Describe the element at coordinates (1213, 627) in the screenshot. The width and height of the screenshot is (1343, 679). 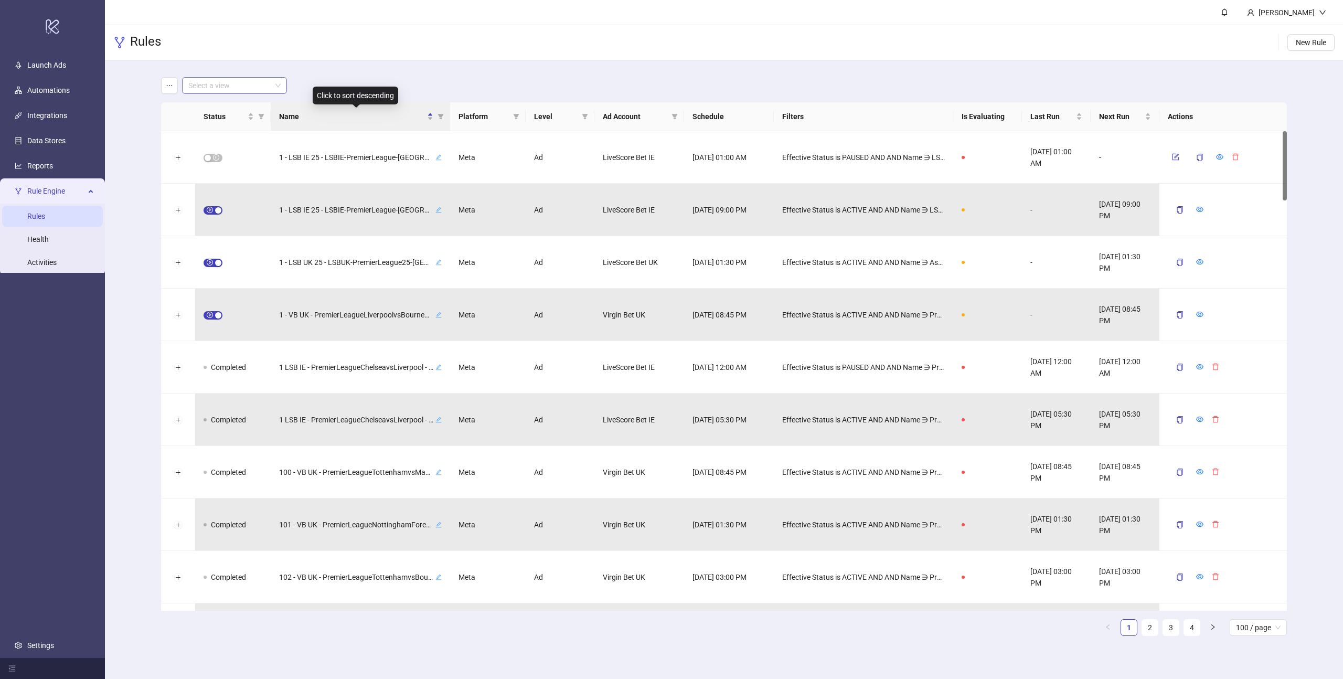
I see `span: right` at that location.